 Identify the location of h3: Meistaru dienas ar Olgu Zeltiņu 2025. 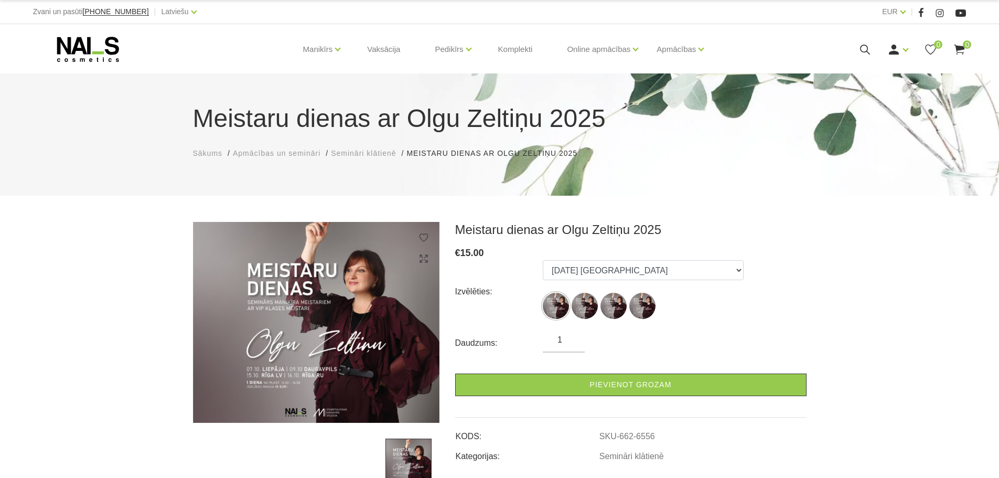
(631, 230).